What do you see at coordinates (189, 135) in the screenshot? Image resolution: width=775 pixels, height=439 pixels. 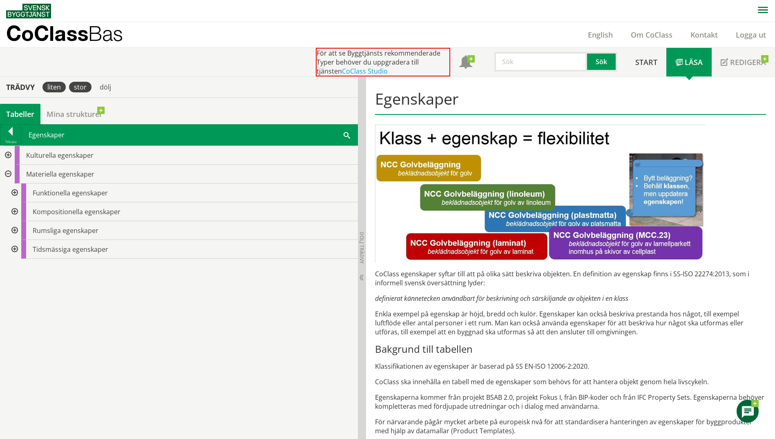 I see `div: Egenskaper` at bounding box center [189, 135].